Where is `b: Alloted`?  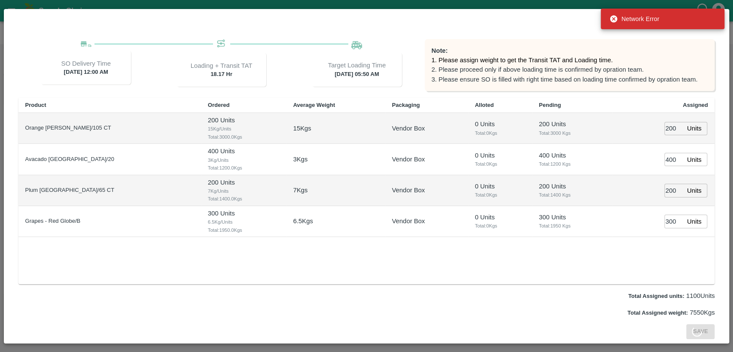 b: Alloted is located at coordinates (484, 105).